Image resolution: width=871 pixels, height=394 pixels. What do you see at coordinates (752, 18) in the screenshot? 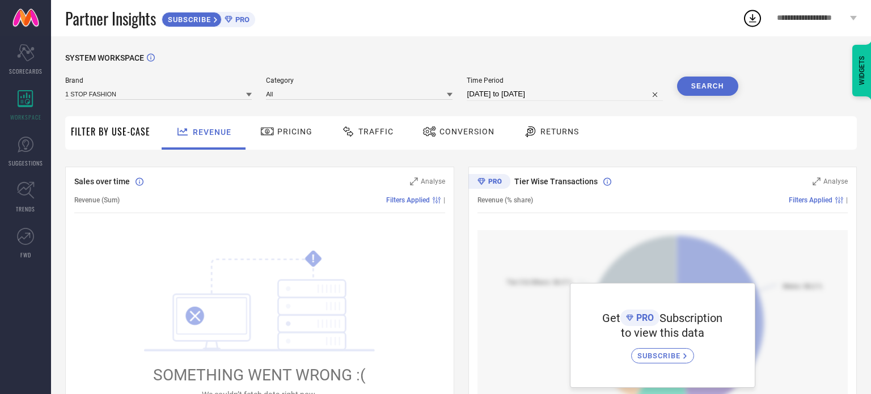
I see `div: Open download list` at bounding box center [752, 18].